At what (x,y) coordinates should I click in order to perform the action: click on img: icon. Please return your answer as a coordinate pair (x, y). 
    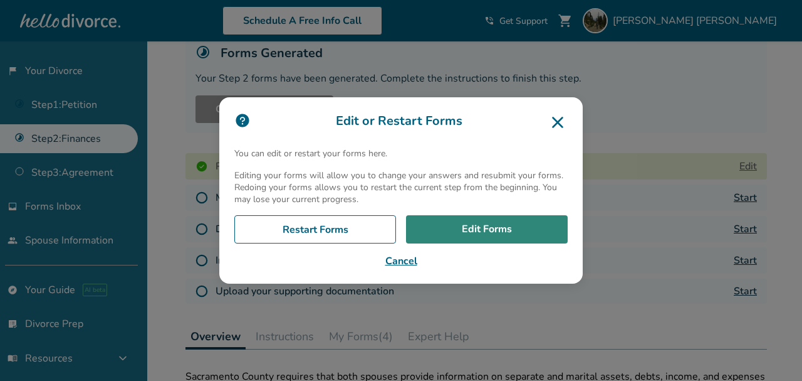
    Looking at the image, I should click on (243, 120).